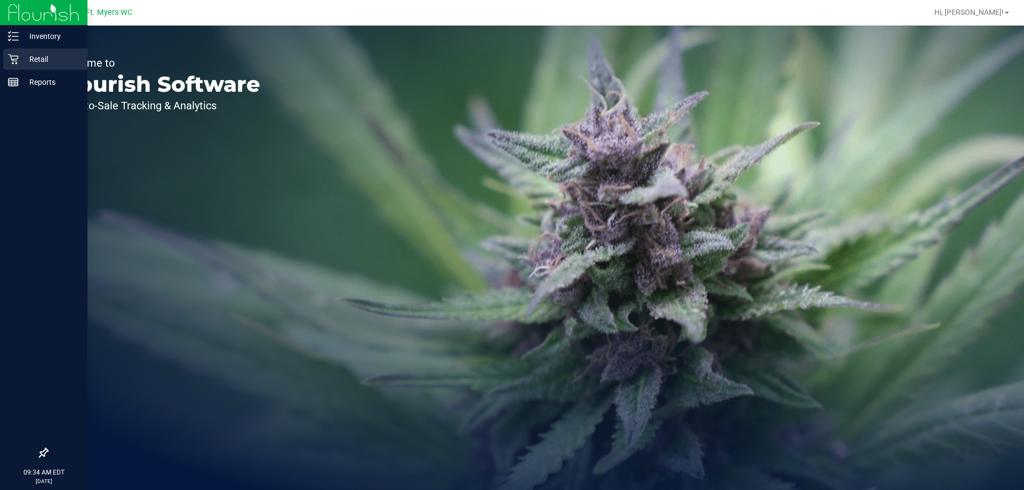  I want to click on p: Retail, so click(51, 59).